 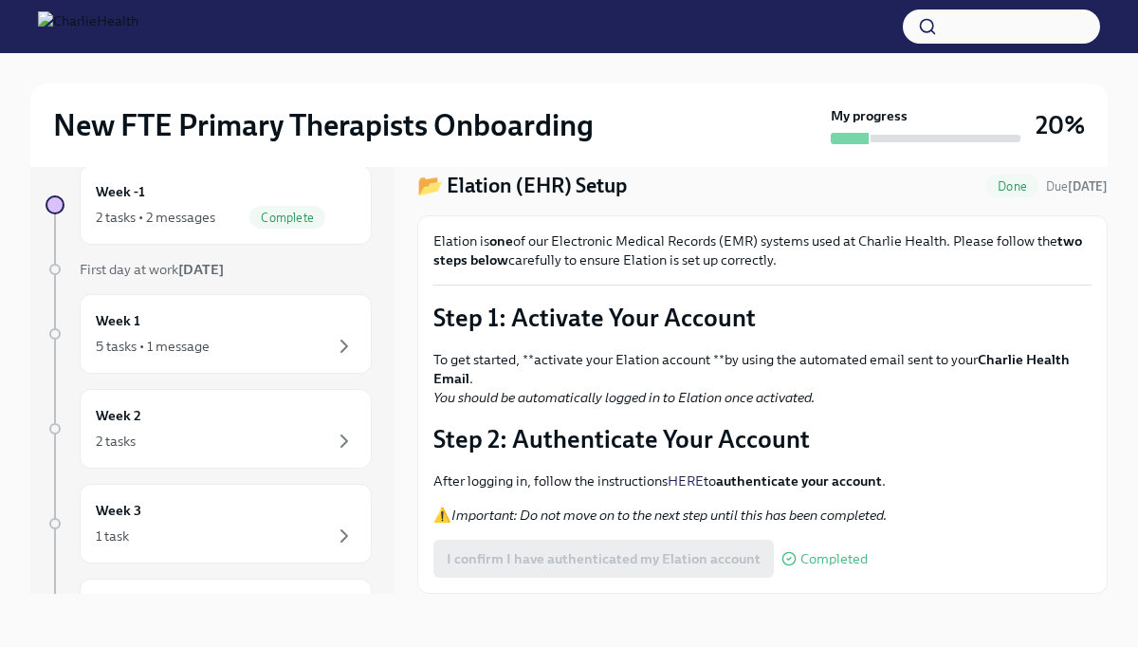 I want to click on h6: Week 2, so click(x=119, y=416).